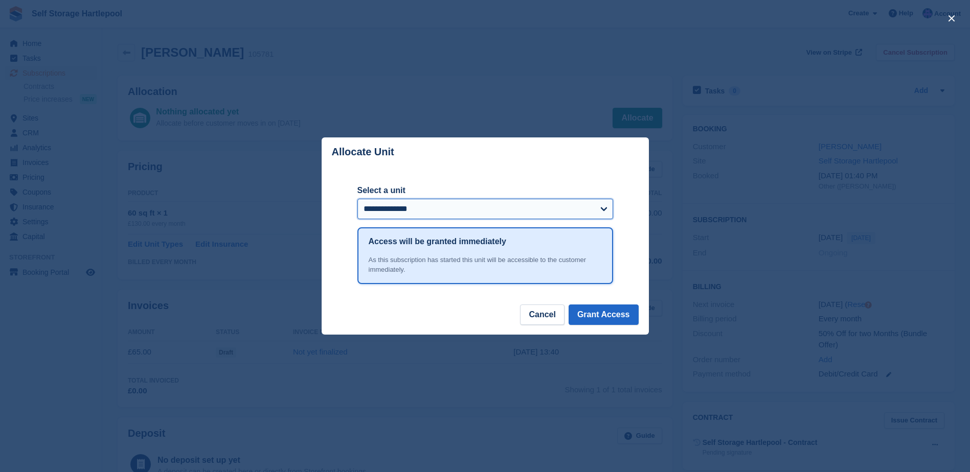 The image size is (970, 472). What do you see at coordinates (485, 265) in the screenshot?
I see `div: As this subscription has started this unit will be accessible to the customer immediately.` at bounding box center [485, 265].